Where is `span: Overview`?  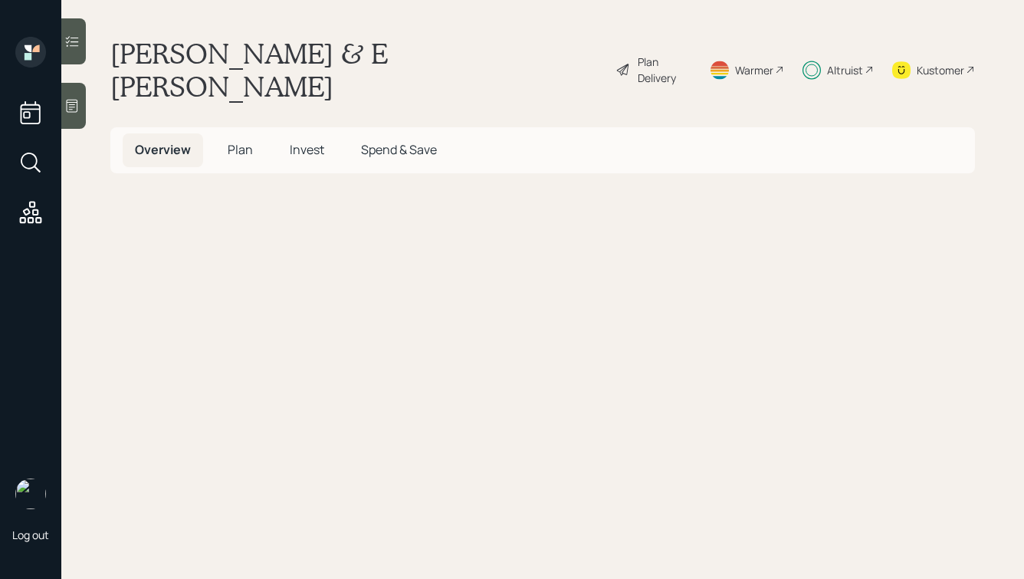 span: Overview is located at coordinates (163, 149).